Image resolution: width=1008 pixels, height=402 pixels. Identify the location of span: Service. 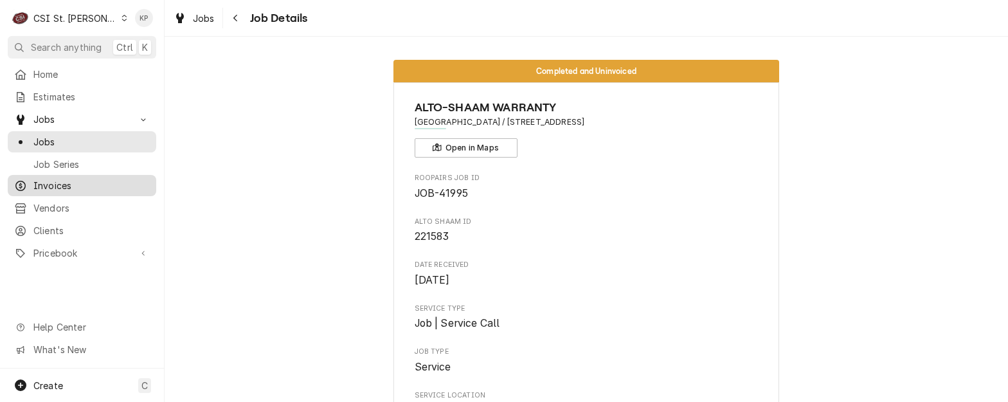
(433, 366).